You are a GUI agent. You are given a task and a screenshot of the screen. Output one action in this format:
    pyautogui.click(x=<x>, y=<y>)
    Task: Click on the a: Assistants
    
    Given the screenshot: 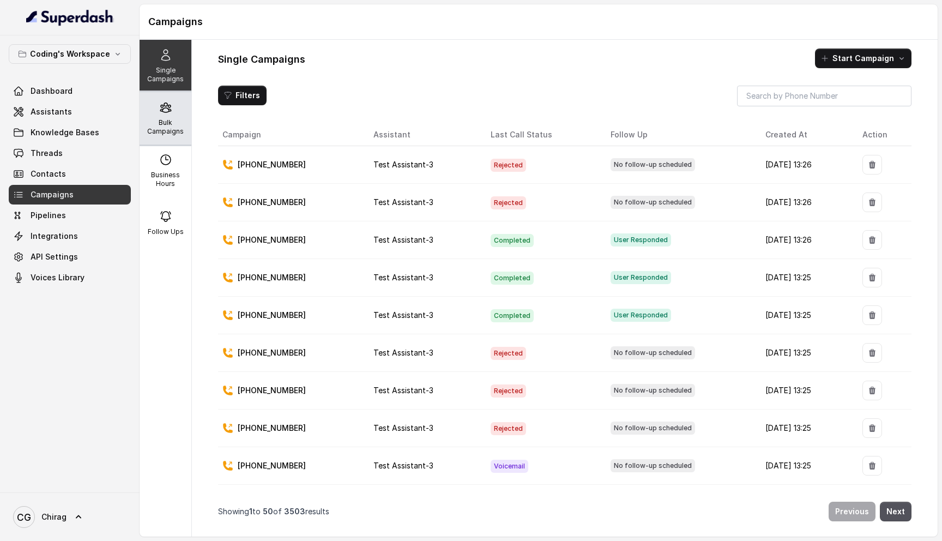 What is the action you would take?
    pyautogui.click(x=70, y=112)
    